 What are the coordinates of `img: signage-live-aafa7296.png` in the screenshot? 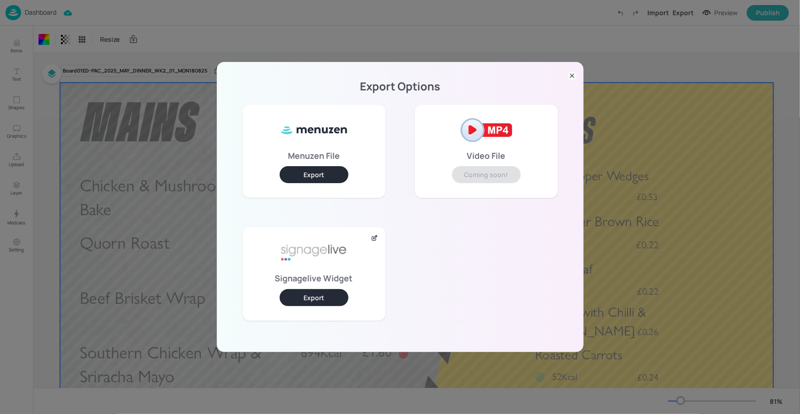 It's located at (314, 253).